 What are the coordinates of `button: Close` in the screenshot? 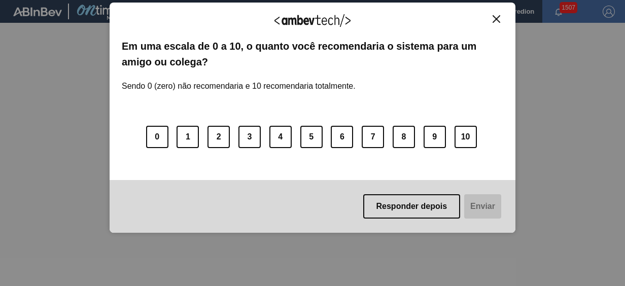 It's located at (496, 19).